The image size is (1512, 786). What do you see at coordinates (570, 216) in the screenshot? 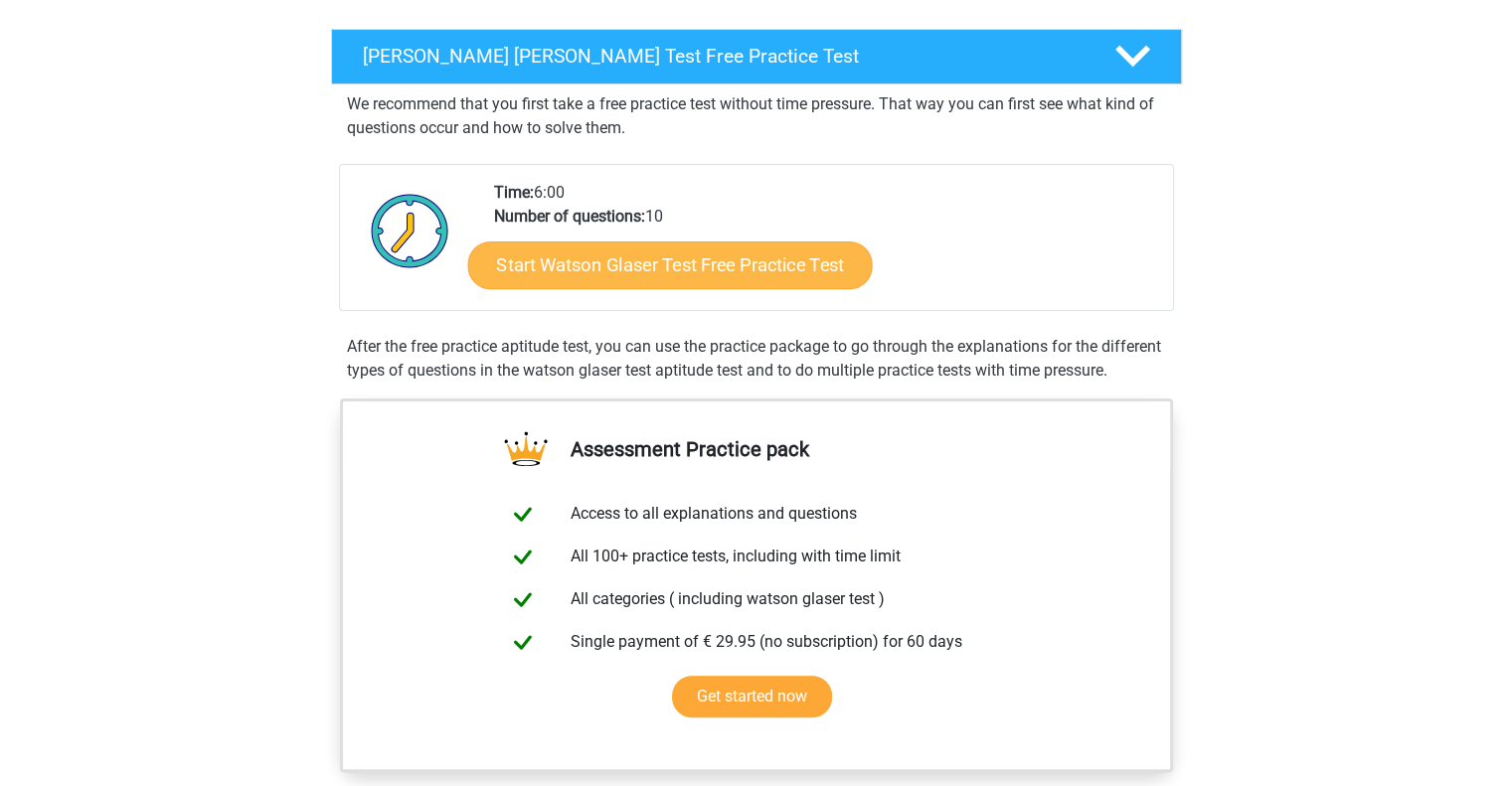
I see `b: Number of questions:` at bounding box center [570, 216].